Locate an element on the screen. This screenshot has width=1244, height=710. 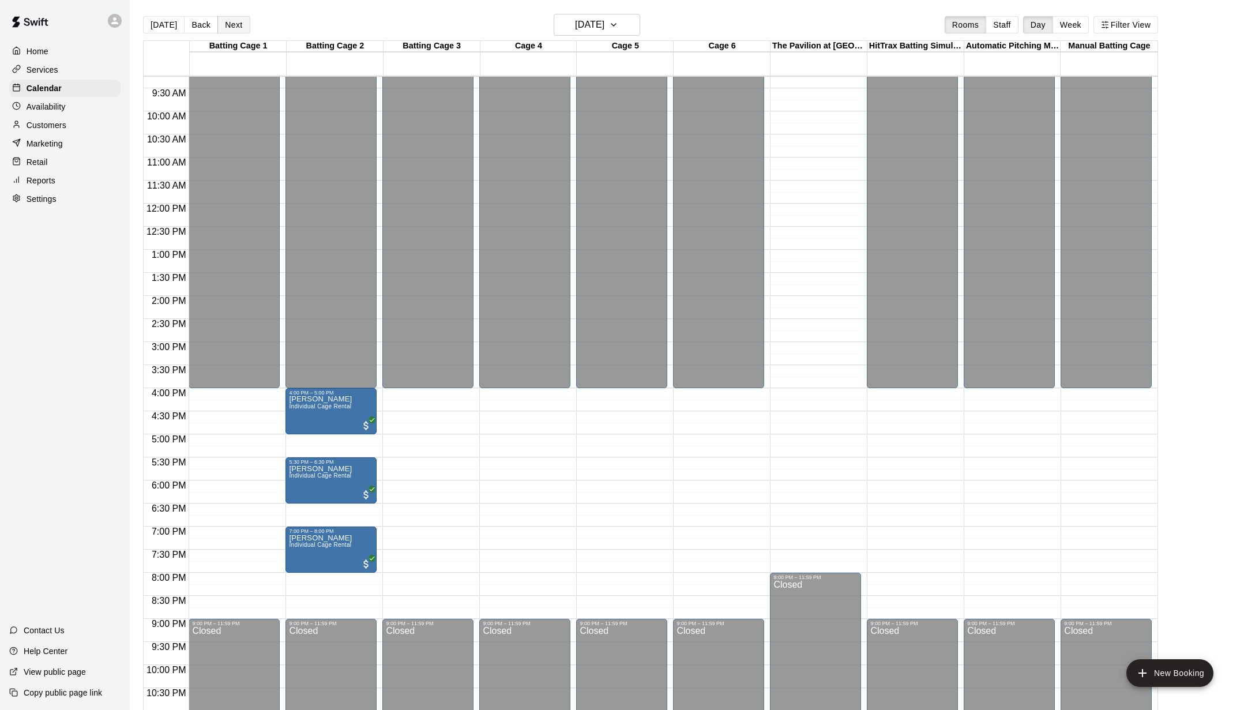
button: Rooms is located at coordinates (965, 25).